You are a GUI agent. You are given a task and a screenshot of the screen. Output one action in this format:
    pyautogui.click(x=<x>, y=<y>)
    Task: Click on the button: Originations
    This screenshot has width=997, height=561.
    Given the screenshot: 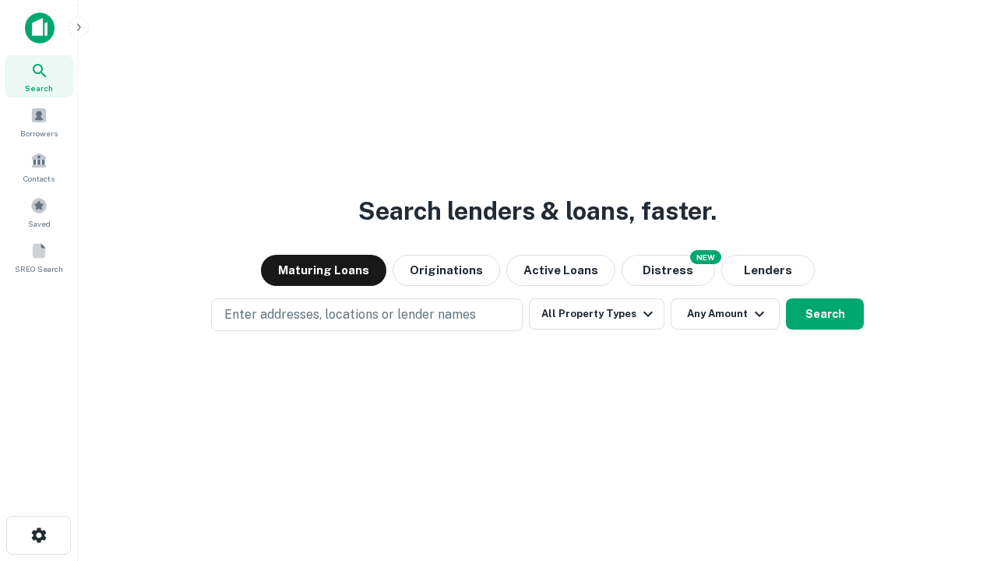 What is the action you would take?
    pyautogui.click(x=446, y=270)
    